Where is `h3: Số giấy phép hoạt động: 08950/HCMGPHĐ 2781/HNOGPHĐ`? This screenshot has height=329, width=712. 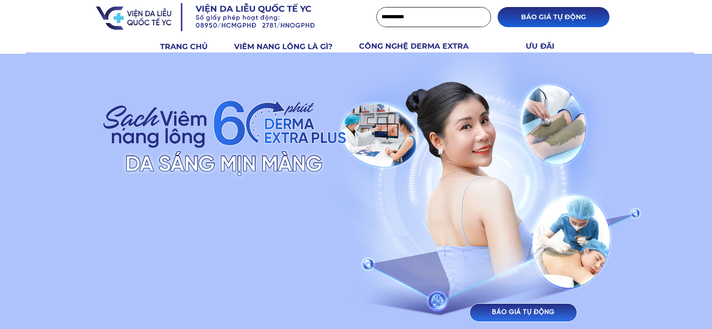
h3: Số giấy phép hoạt động: 08950/HCMGPHĐ 2781/HNOGPHĐ is located at coordinates (275, 22).